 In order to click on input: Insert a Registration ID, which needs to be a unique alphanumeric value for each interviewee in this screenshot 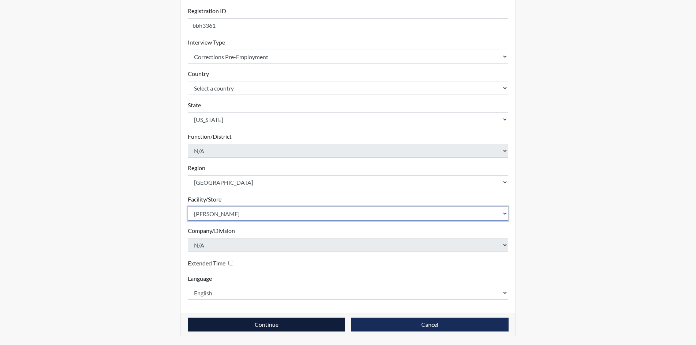, I will do `click(348, 25)`.